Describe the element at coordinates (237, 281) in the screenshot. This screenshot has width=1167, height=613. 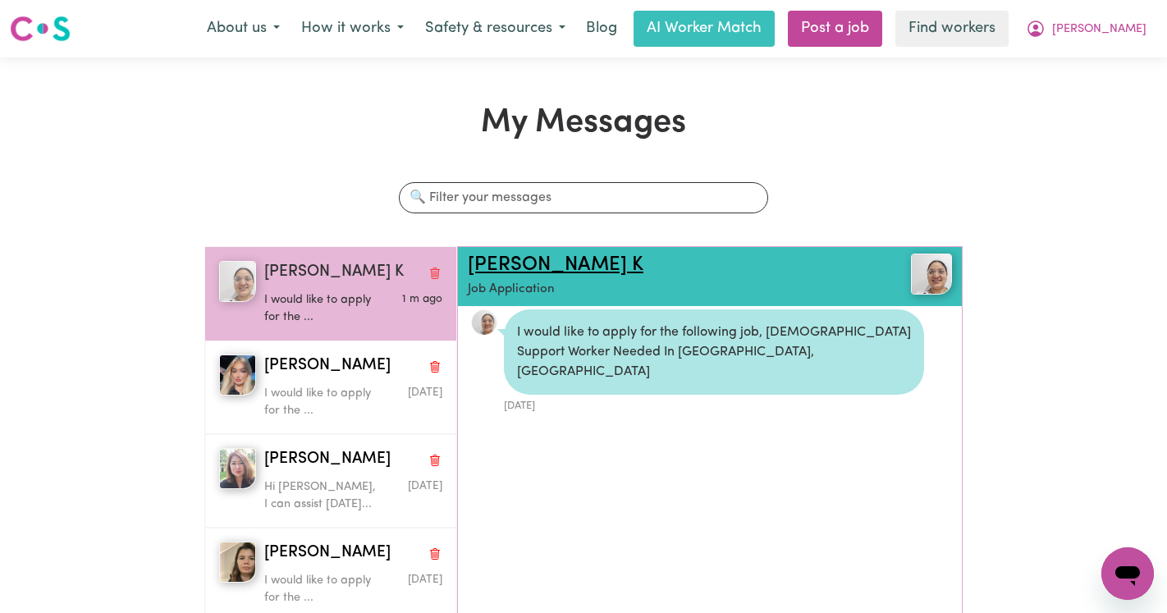
I see `img: Ripandeep K` at that location.